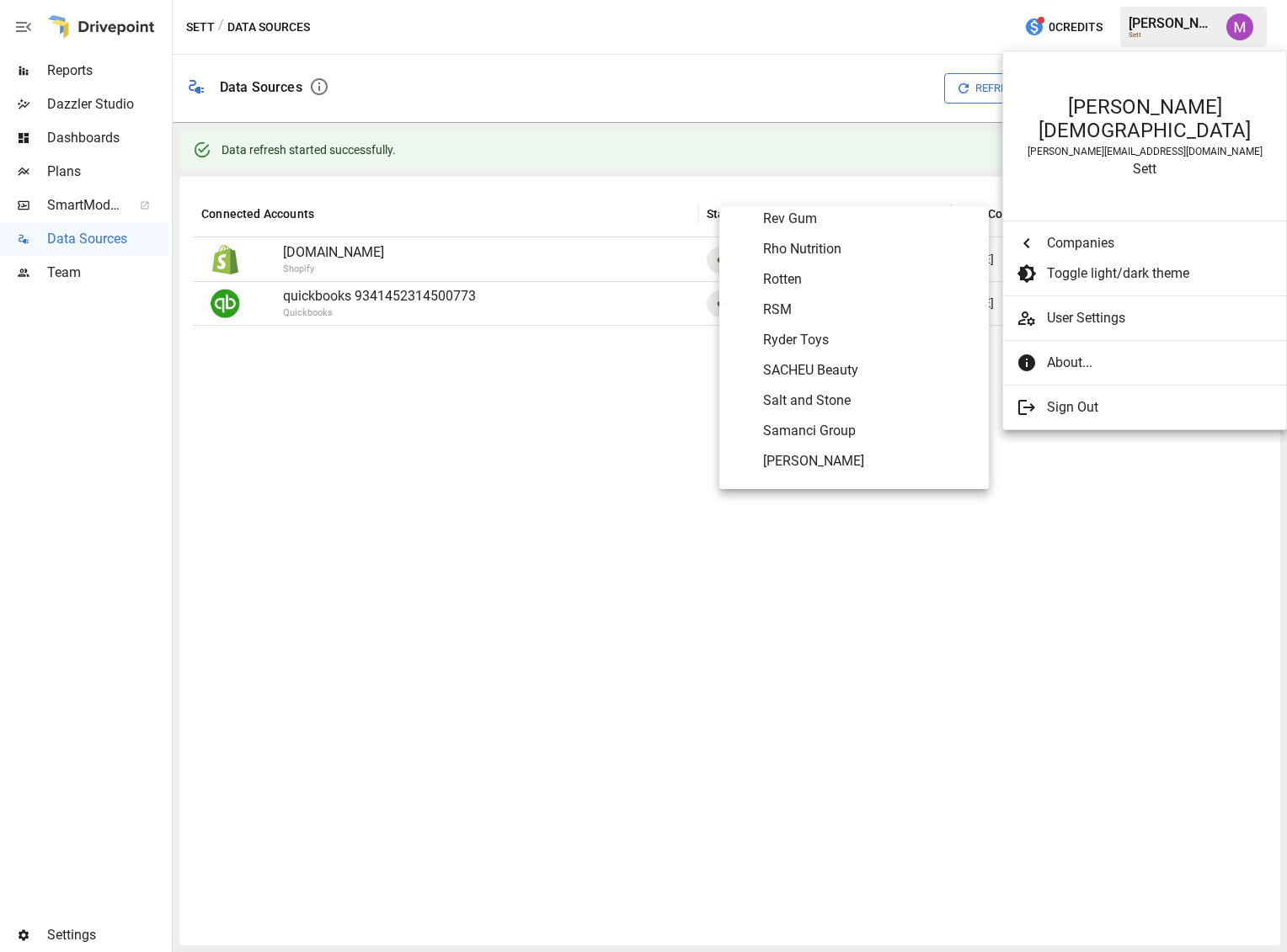  I want to click on span: Toggle light/dark theme, so click(1153, 273).